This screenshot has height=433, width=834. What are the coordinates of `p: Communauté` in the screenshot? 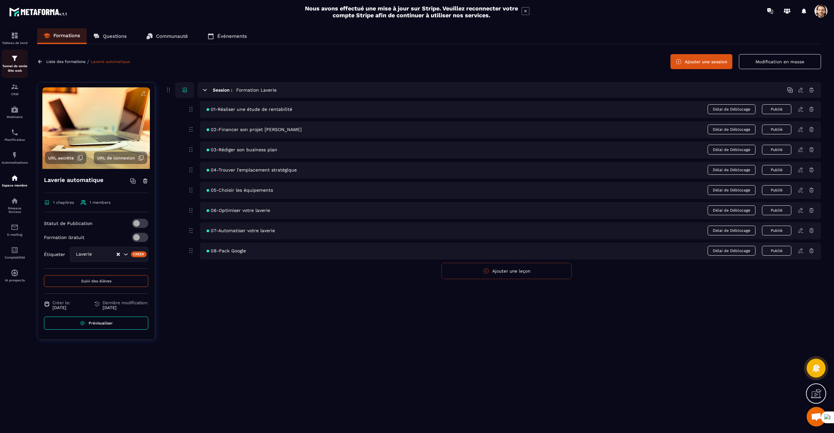 It's located at (172, 36).